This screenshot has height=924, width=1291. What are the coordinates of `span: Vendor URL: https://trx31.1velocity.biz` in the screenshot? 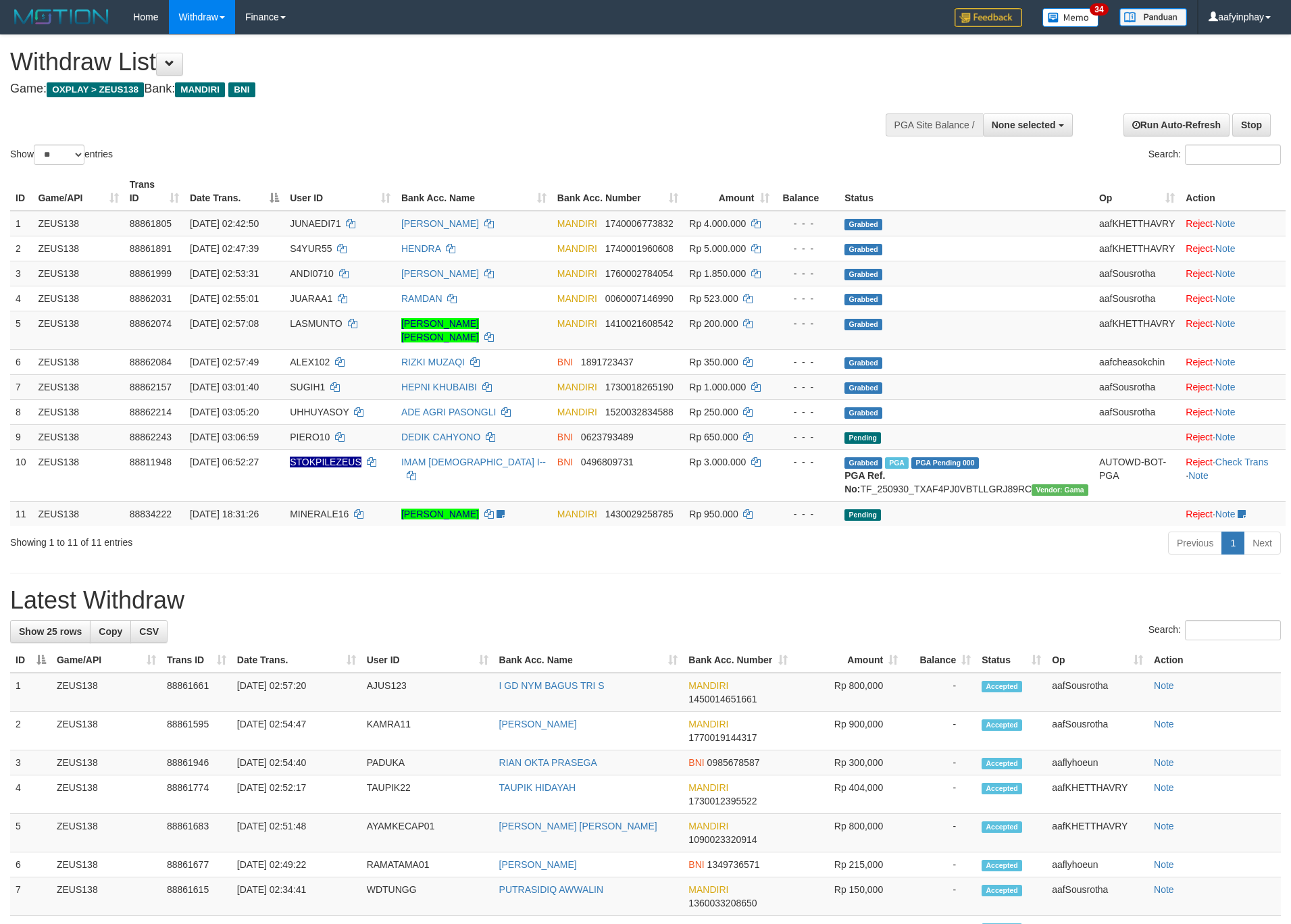 It's located at (1060, 490).